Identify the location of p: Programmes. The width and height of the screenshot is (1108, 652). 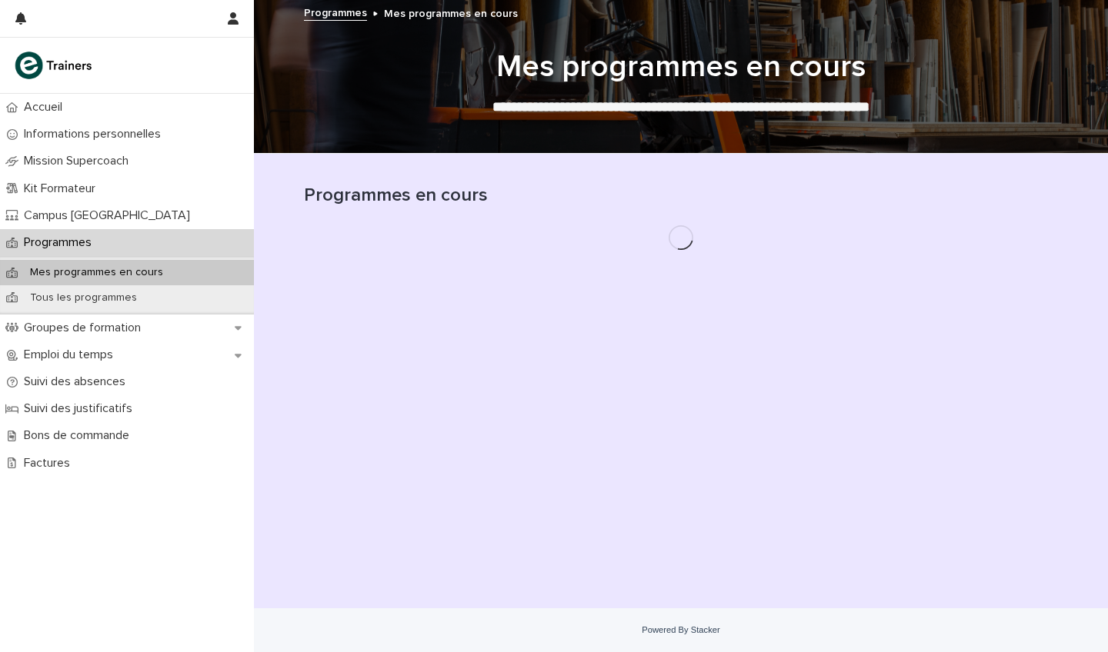
(61, 242).